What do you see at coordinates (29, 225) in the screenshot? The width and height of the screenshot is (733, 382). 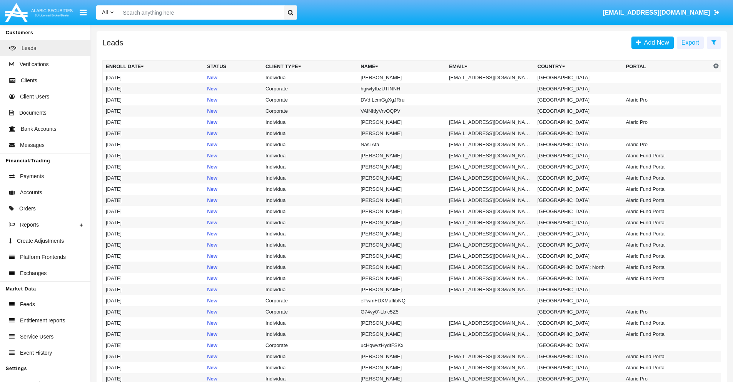 I see `span: Reports` at bounding box center [29, 225].